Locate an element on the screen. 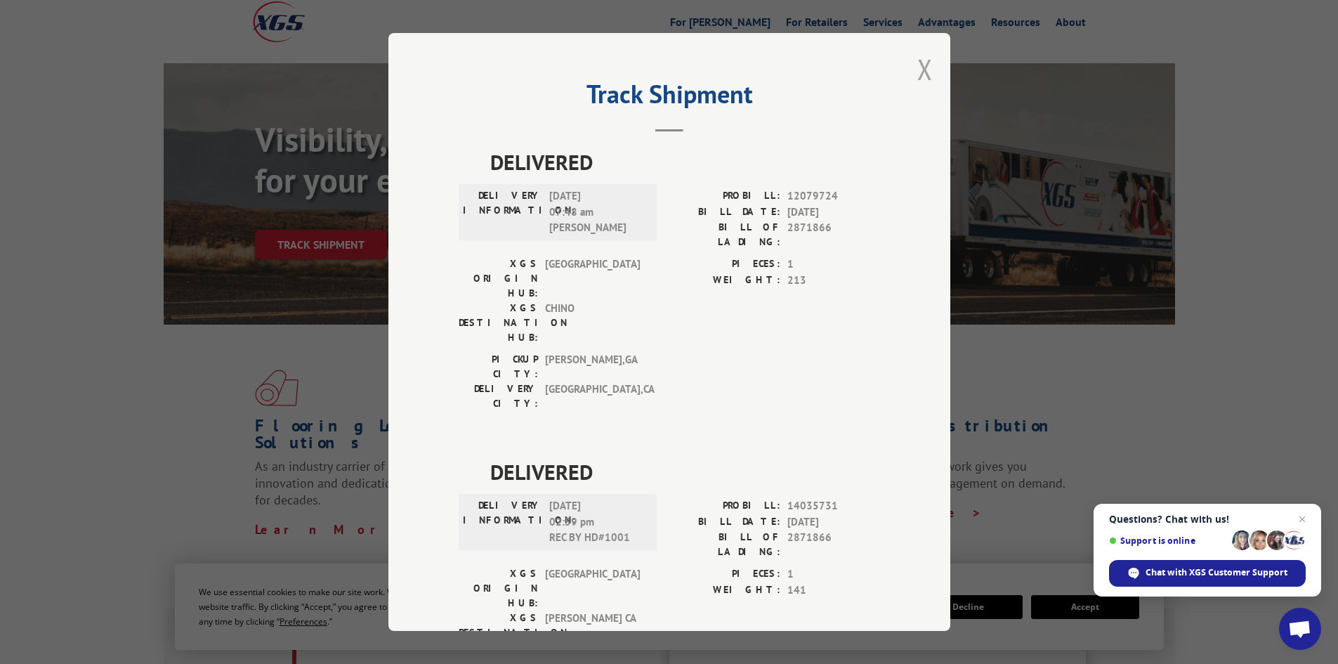 The width and height of the screenshot is (1338, 664). span: 12079724 is located at coordinates (834, 196).